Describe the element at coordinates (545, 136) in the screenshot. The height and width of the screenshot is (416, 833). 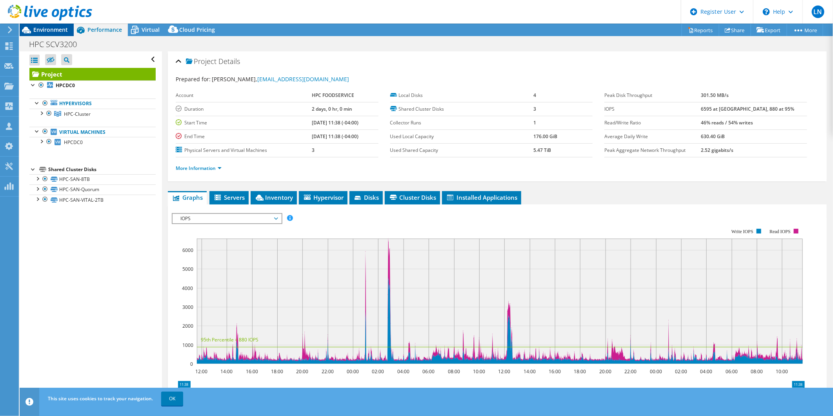
I see `b: 176.00 GiB` at that location.